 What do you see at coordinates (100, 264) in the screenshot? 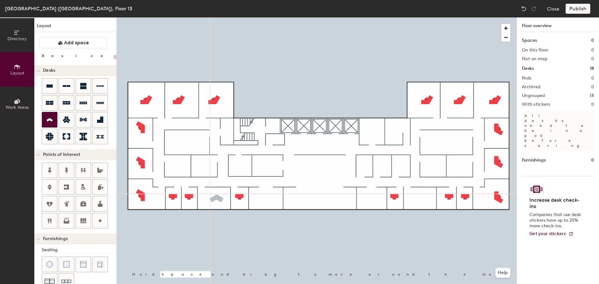
I see `img: Couch (corner)` at bounding box center [100, 264].